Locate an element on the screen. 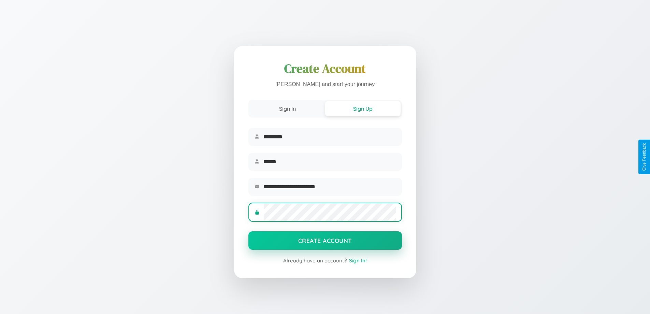 The image size is (650, 314). div: Give Feedback is located at coordinates (644, 157).